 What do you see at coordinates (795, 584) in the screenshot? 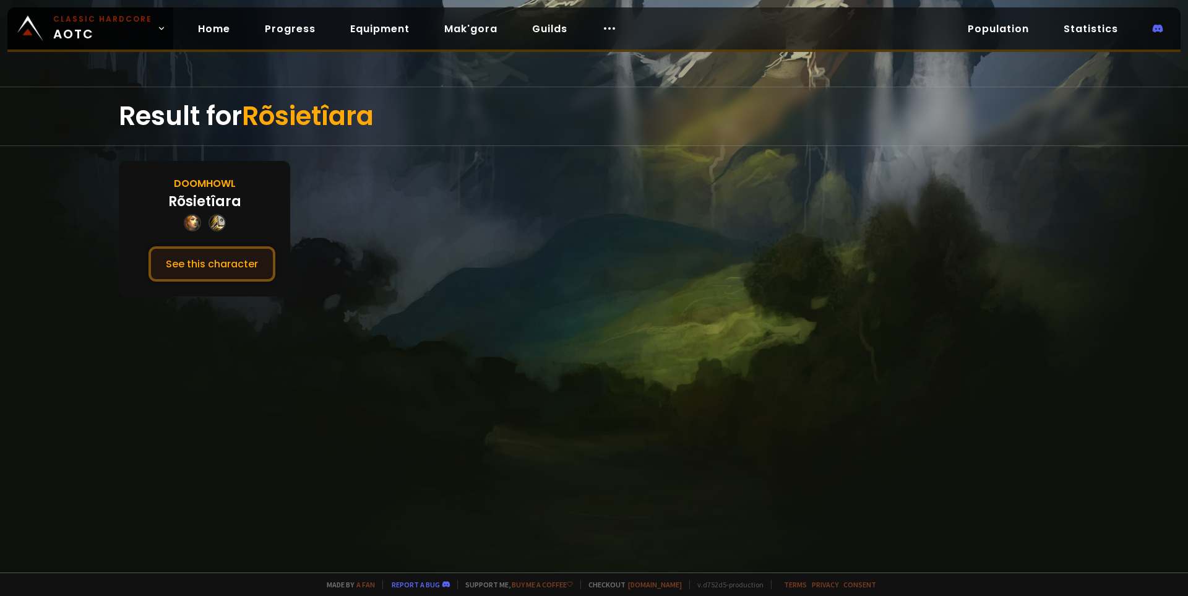
I see `a: Terms` at bounding box center [795, 584].